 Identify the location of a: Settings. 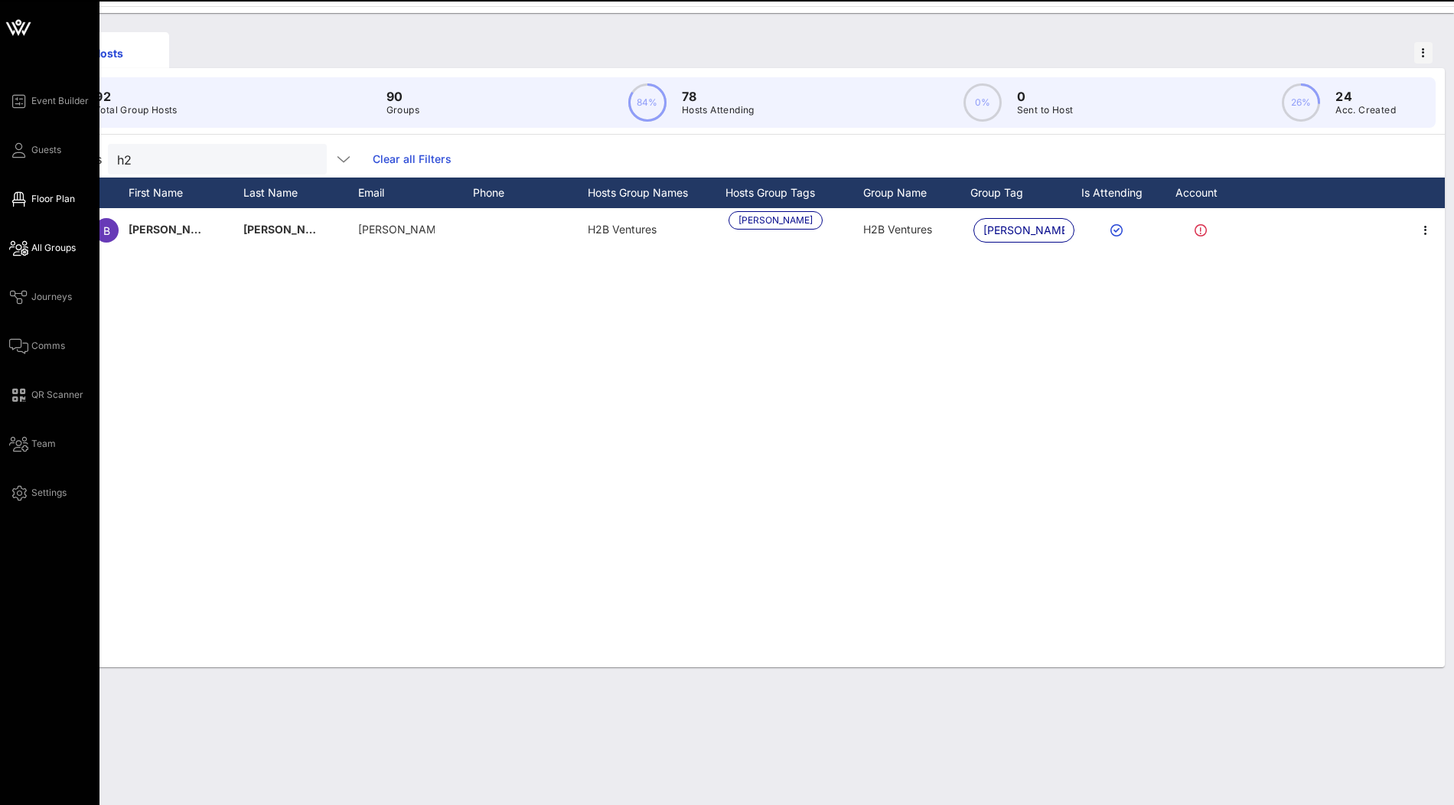
(37, 493).